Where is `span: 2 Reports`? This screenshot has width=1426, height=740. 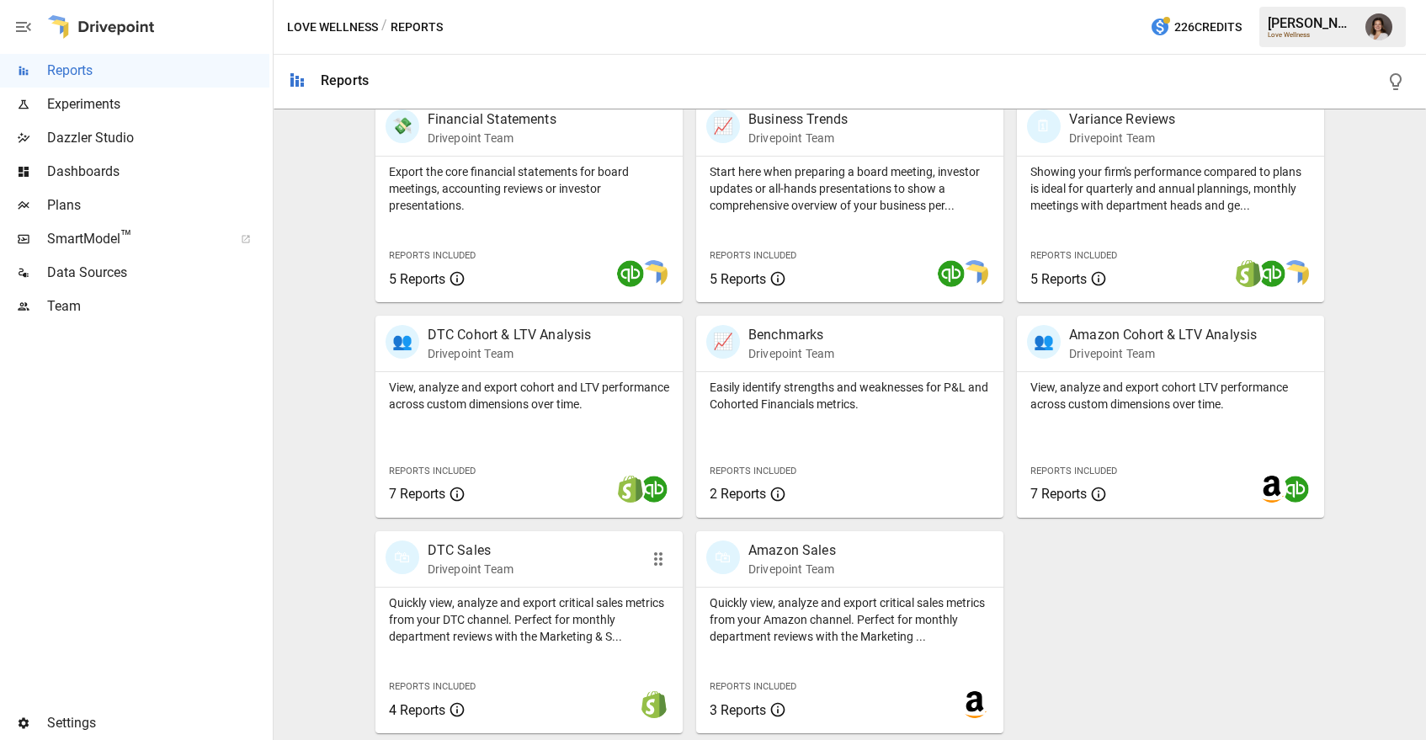 span: 2 Reports is located at coordinates (737, 493).